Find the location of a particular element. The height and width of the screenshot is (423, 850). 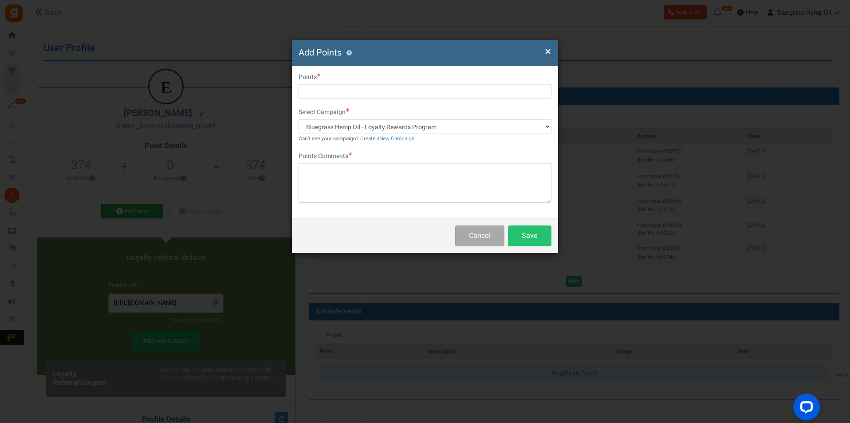

span: Add Points is located at coordinates (320, 52).